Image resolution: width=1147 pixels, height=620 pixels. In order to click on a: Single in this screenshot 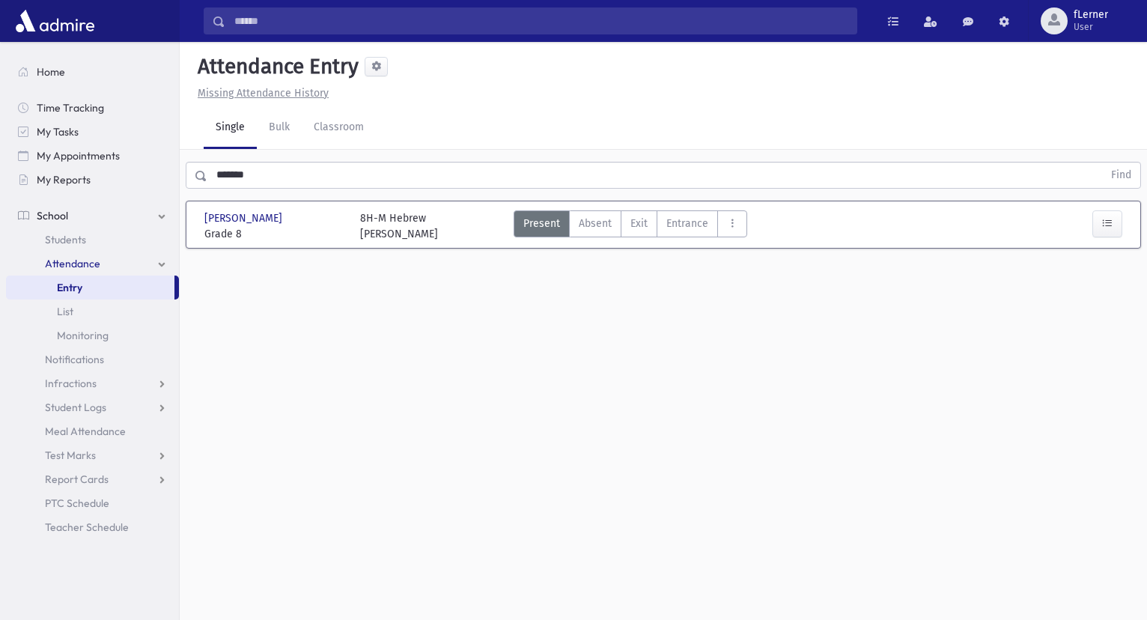, I will do `click(230, 128)`.